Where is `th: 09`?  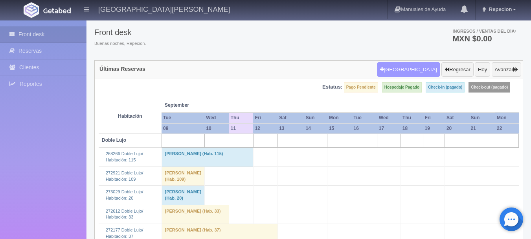 th: 09 is located at coordinates (183, 128).